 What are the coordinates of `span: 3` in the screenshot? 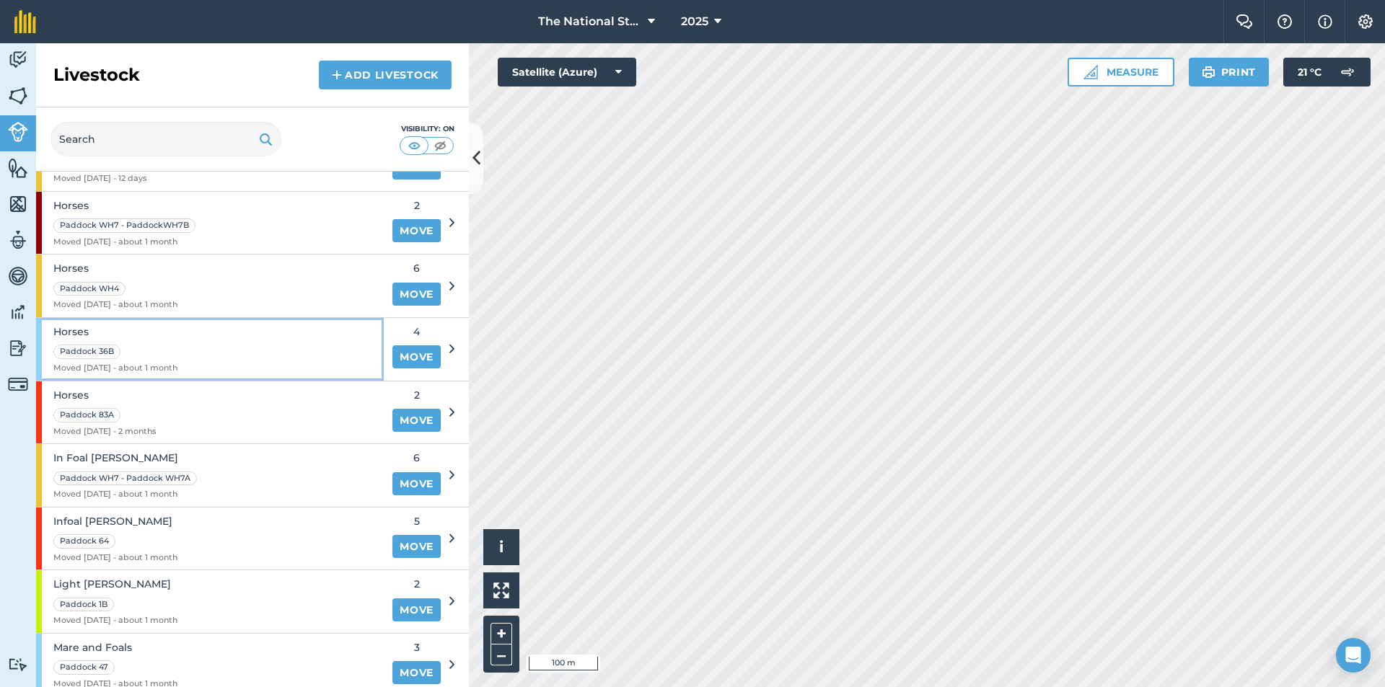 It's located at (416, 648).